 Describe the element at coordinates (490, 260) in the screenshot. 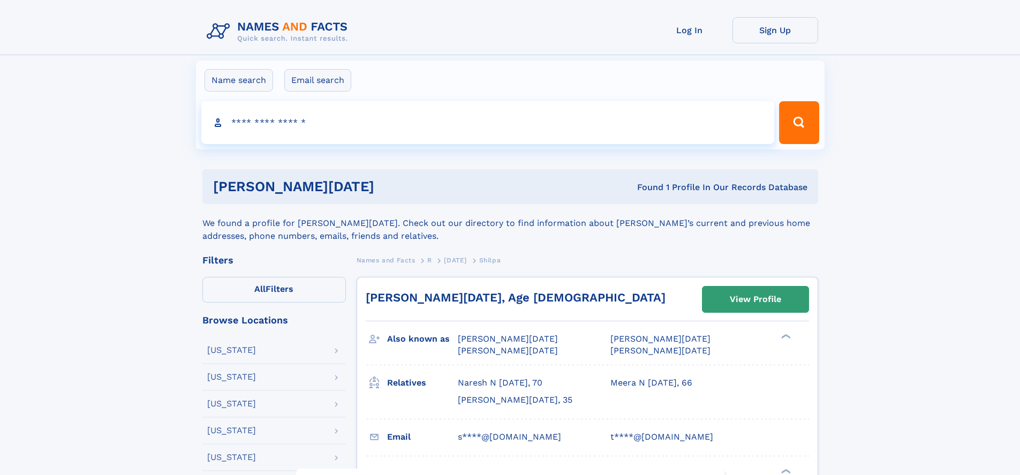

I see `span: Shilpa` at that location.